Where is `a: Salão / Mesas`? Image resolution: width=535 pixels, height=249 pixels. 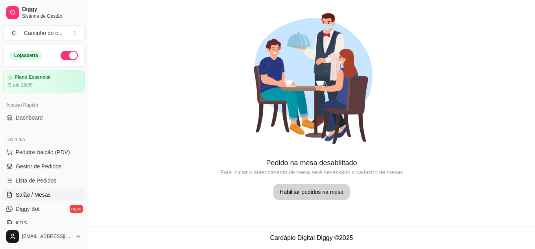 a: Salão / Mesas is located at coordinates (44, 195).